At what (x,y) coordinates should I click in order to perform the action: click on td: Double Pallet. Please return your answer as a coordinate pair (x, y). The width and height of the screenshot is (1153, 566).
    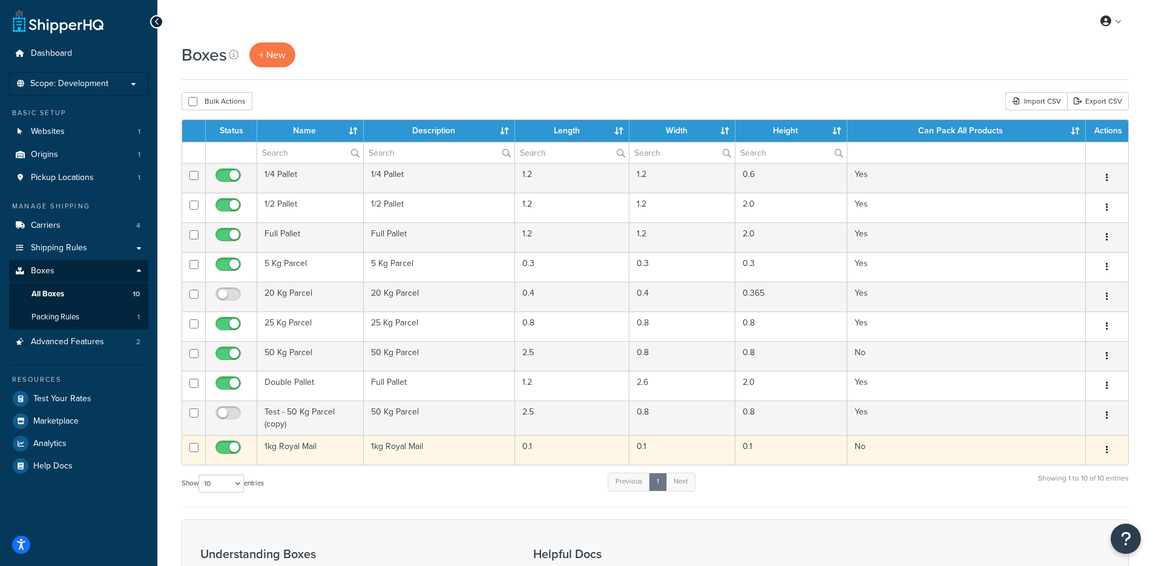
    Looking at the image, I should click on (311, 385).